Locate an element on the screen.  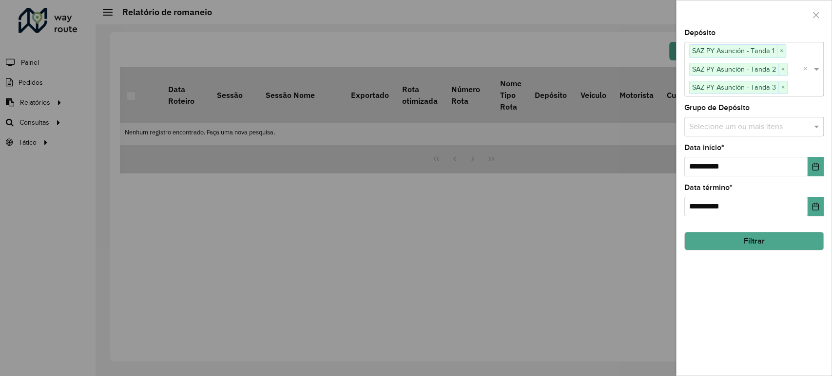
button: Filtrar is located at coordinates (754, 241).